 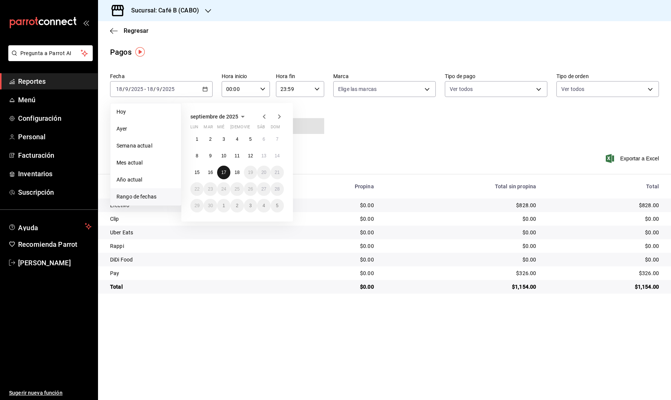 I want to click on span: Rango de fechas, so click(x=146, y=196).